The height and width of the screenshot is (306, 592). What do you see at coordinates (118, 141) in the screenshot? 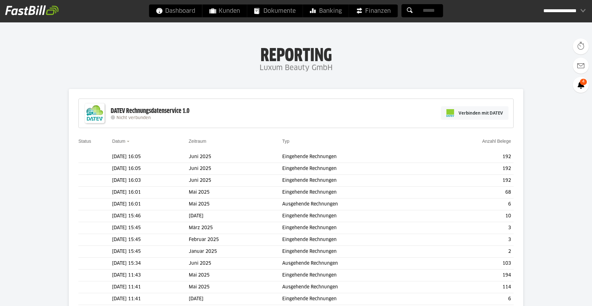
I see `a: Datum` at bounding box center [118, 141].